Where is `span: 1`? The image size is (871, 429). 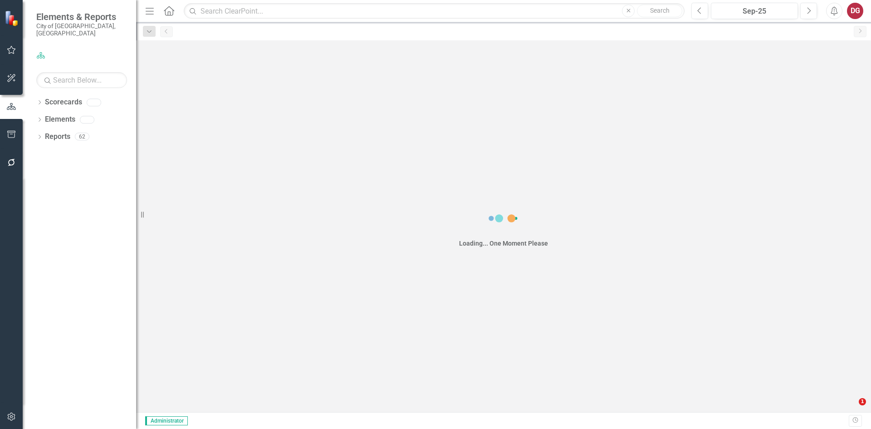
span: 1 is located at coordinates (862, 401).